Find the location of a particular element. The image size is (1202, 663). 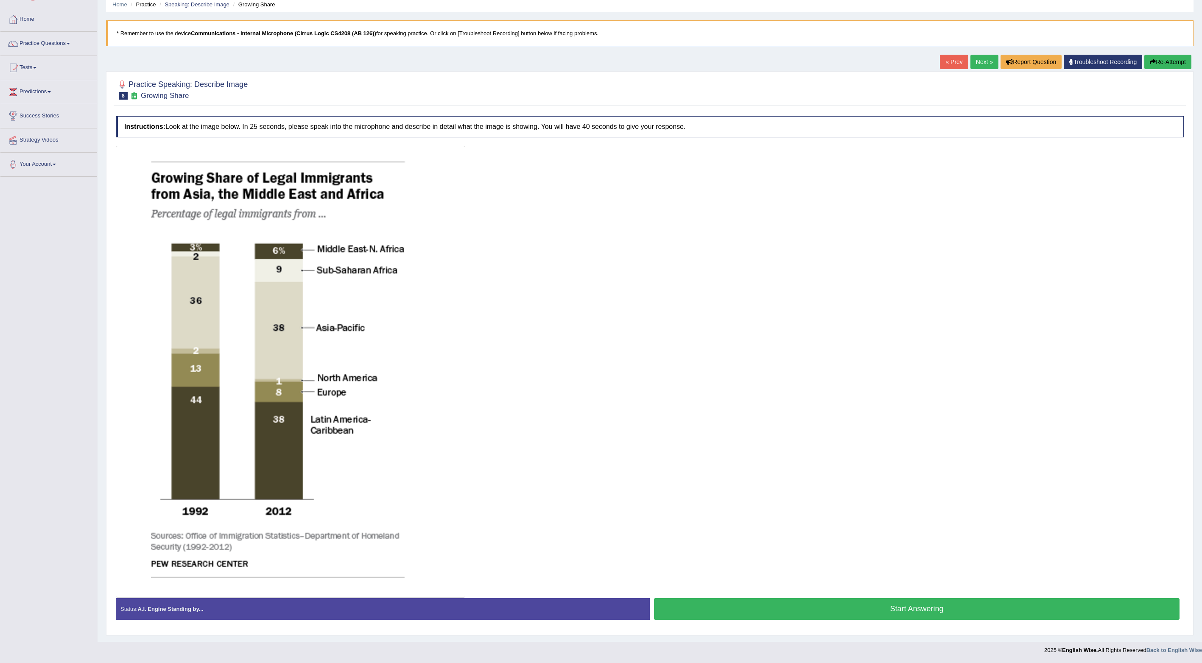

b: Communications - Internal Microphone (Cirrus Logic CS4208 (AB 126)) is located at coordinates (283, 33).